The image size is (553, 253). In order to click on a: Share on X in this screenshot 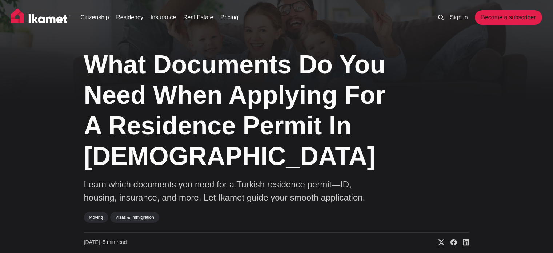, I will do `click(438, 242)`.